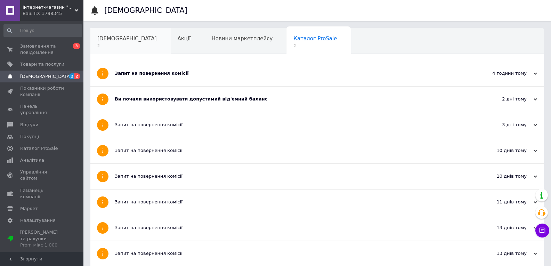 This screenshot has width=551, height=266. I want to click on span: 3, so click(76, 46).